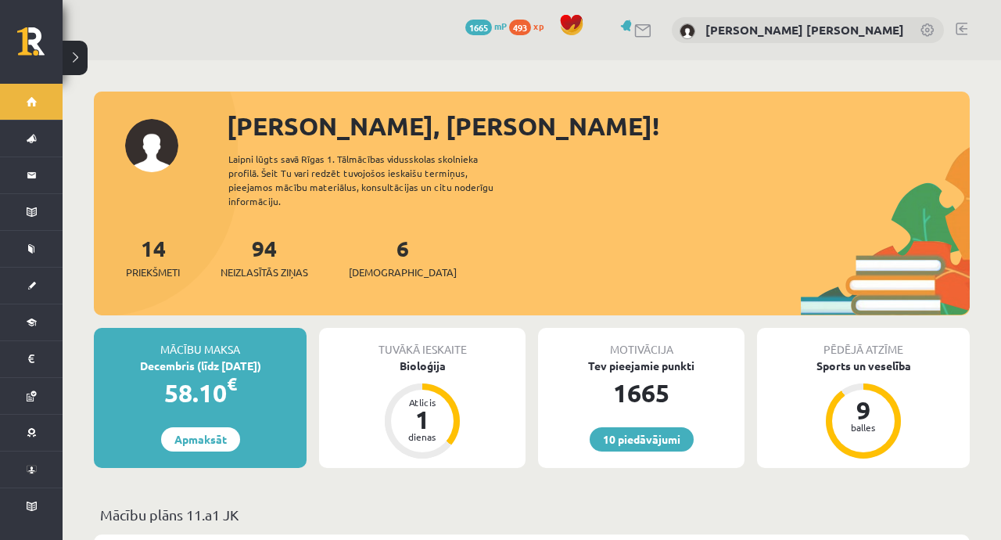 The height and width of the screenshot is (540, 1001). Describe the element at coordinates (422, 402) in the screenshot. I see `div: Atlicis` at that location.